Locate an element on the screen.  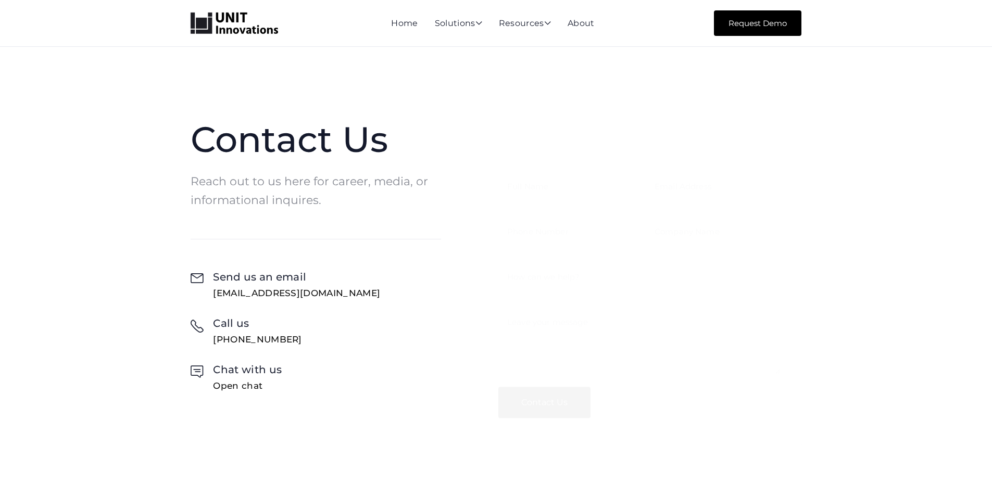
input: How can we help? is located at coordinates (639, 276).